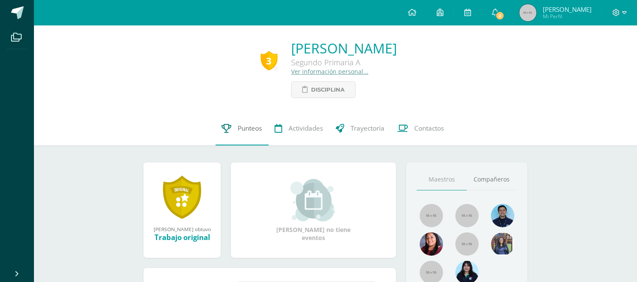 The width and height of the screenshot is (637, 282). Describe the element at coordinates (250, 128) in the screenshot. I see `span: Punteos` at that location.